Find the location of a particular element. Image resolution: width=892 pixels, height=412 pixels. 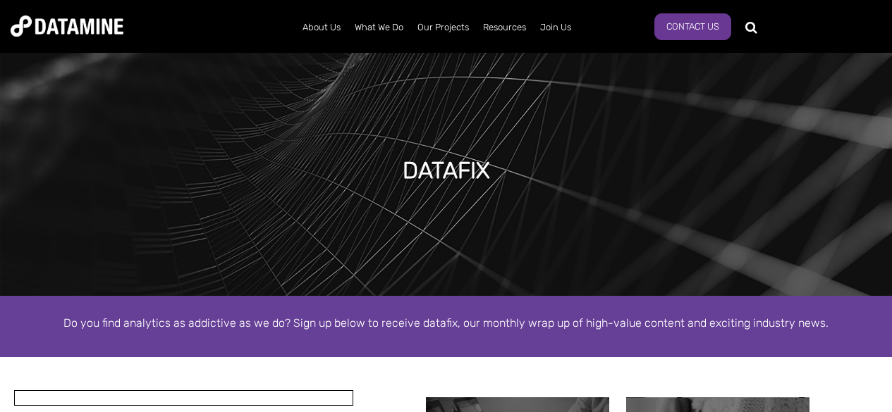

p: Do you find analytics as addictive as we do? Sign up below to receive datafix, our monthly wrap u... is located at coordinates (446, 323).